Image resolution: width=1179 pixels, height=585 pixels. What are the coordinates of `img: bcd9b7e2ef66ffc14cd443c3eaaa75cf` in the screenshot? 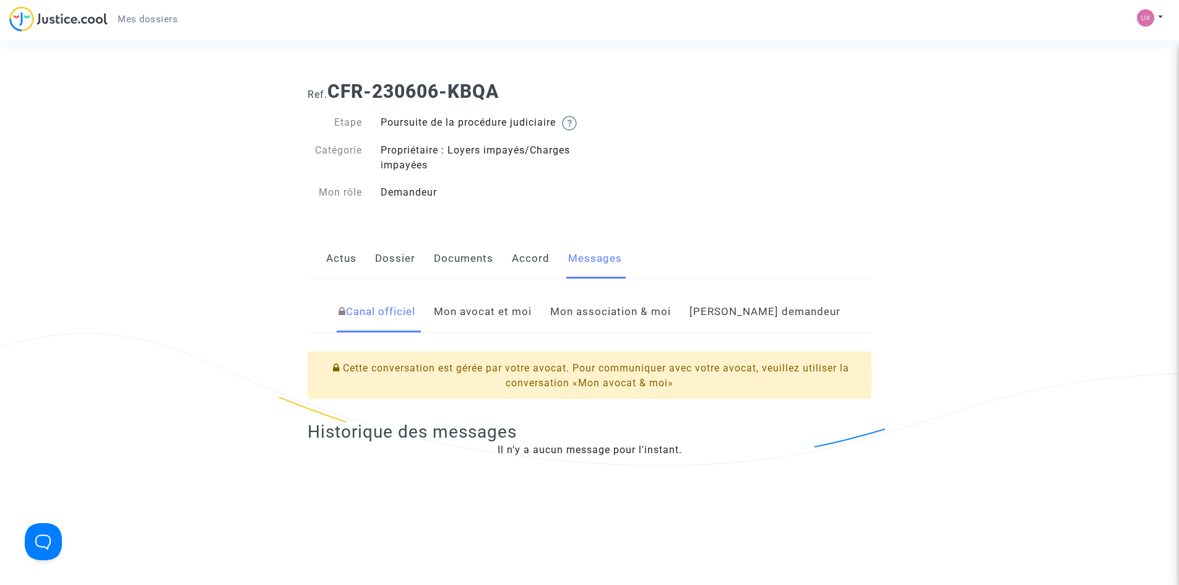 It's located at (1145, 18).